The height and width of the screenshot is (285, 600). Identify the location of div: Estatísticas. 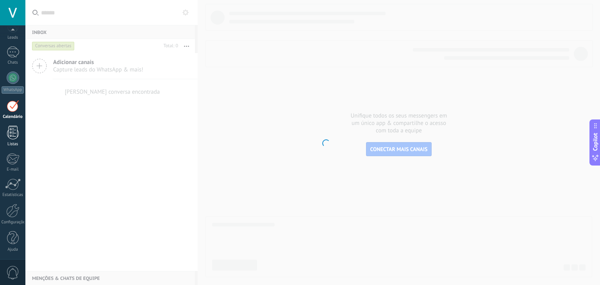
(13, 195).